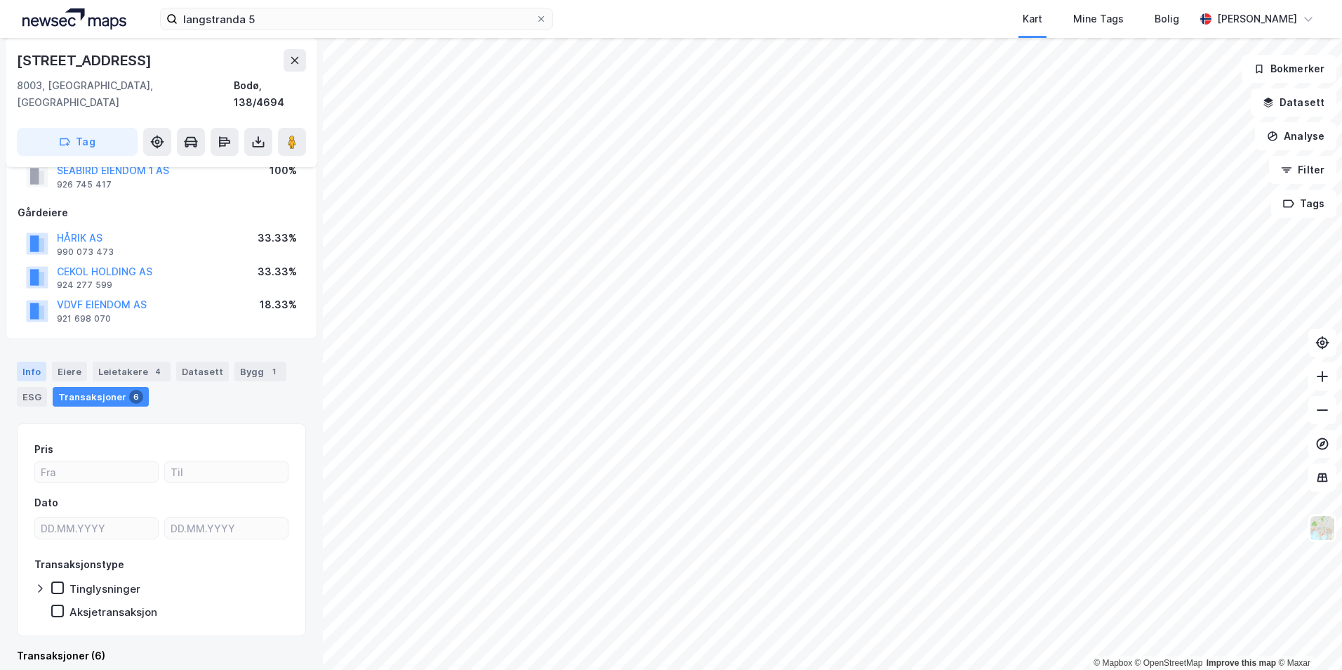 This screenshot has height=670, width=1342. I want to click on div: Transaksjoner, so click(100, 397).